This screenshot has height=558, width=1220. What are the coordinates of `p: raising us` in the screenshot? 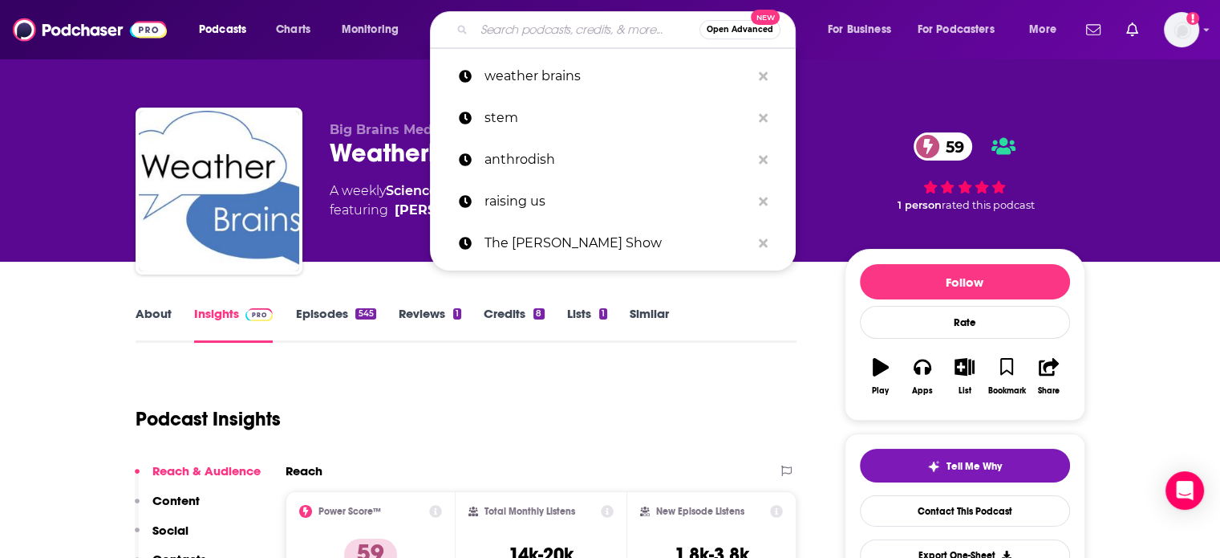 It's located at (618, 201).